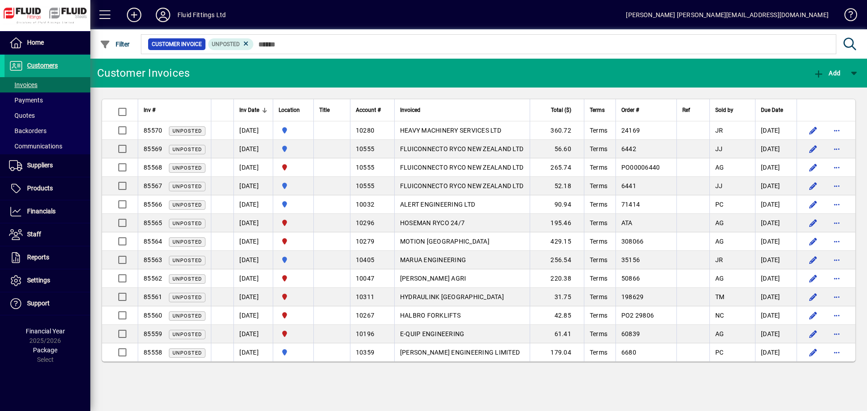 The height and width of the screenshot is (411, 867). What do you see at coordinates (41, 211) in the screenshot?
I see `span: Financials` at bounding box center [41, 211].